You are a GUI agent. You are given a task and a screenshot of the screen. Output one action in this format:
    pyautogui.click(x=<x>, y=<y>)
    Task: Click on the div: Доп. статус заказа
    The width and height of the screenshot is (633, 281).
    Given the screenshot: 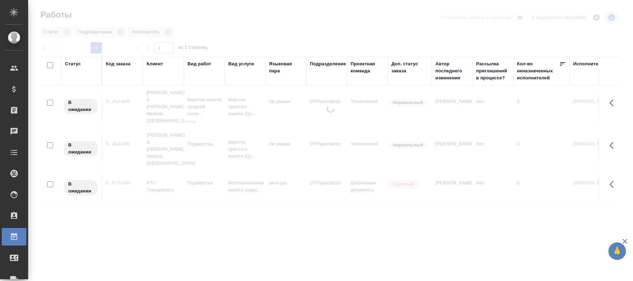 What is the action you would take?
    pyautogui.click(x=409, y=67)
    